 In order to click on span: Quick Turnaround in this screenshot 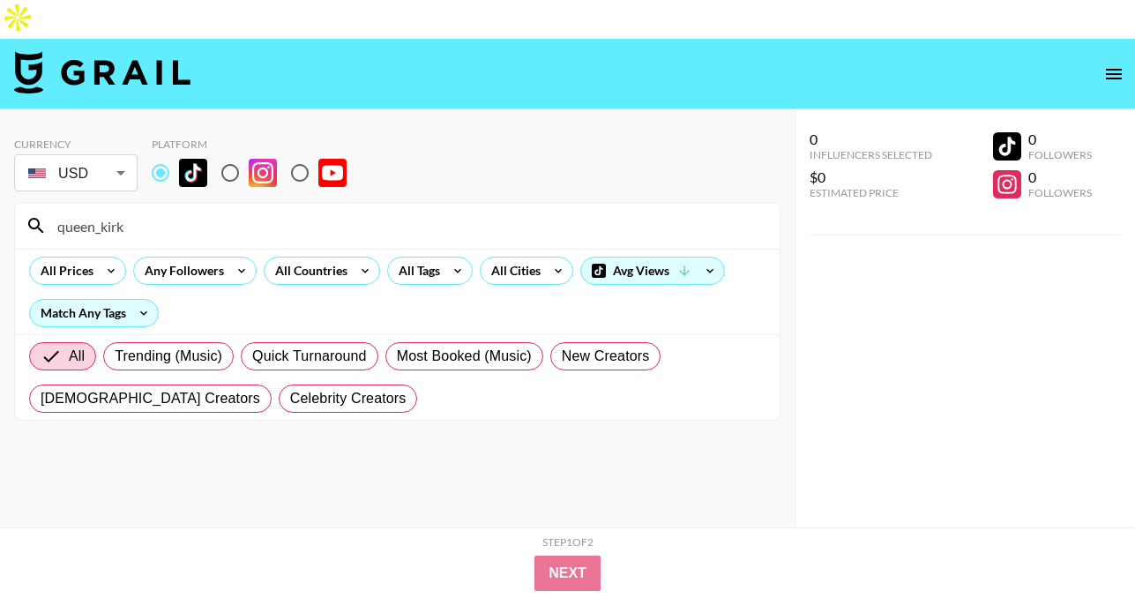, I will do `click(310, 356)`.